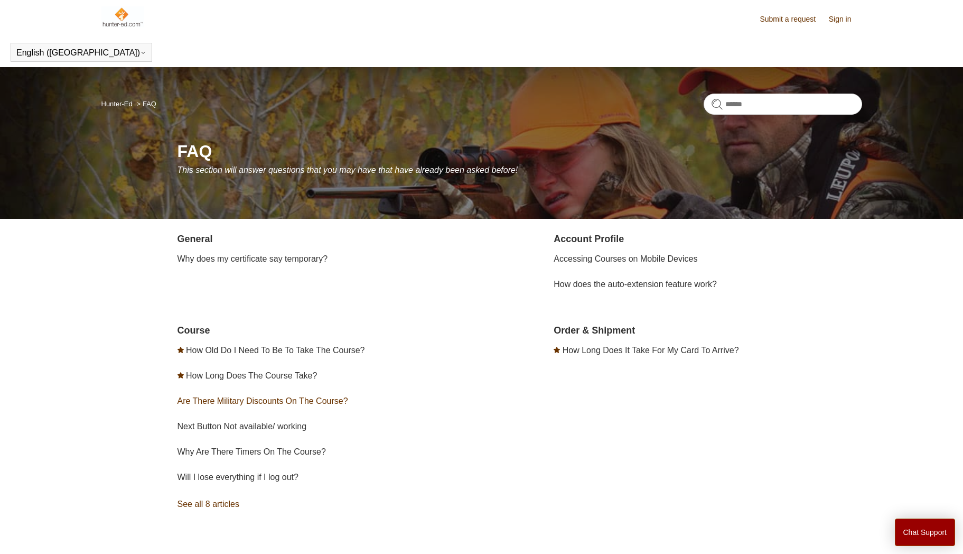 Image resolution: width=963 pixels, height=554 pixels. Describe the element at coordinates (118, 104) in the screenshot. I see `li: Hunter-Ed` at that location.